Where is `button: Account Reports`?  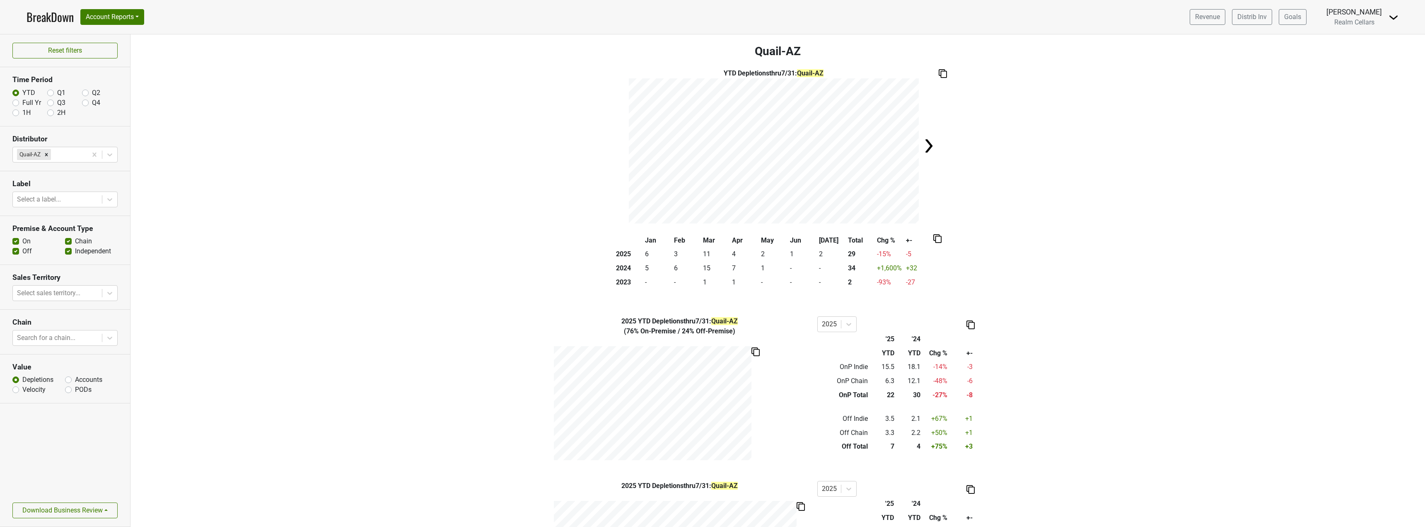
button: Account Reports is located at coordinates (112, 17).